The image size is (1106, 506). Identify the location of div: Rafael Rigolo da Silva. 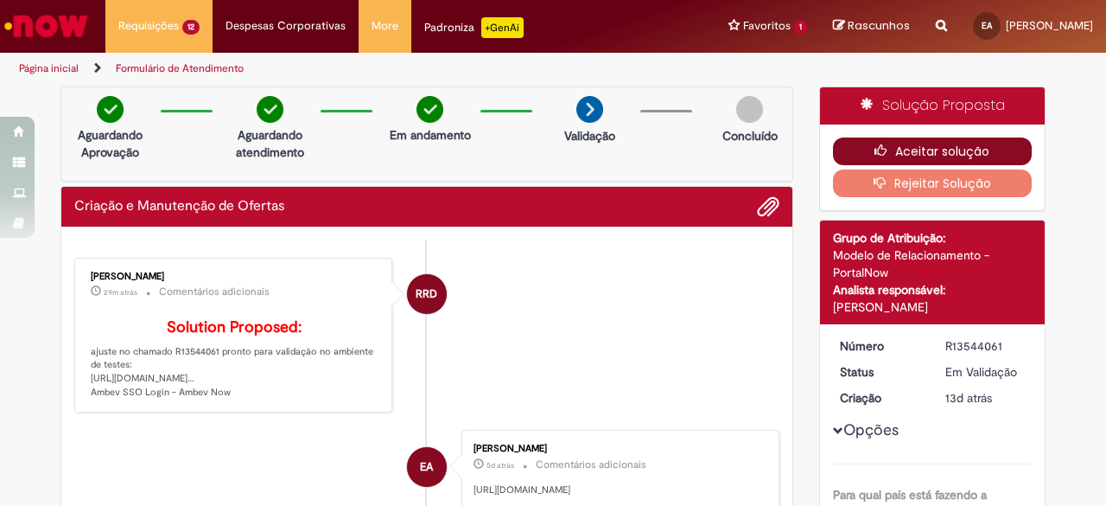
(427, 294).